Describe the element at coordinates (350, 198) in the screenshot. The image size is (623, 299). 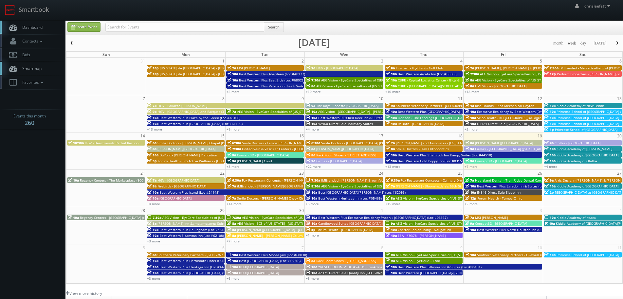
I see `span: Best Western Heritage Inn (Loc #05465)` at that location.